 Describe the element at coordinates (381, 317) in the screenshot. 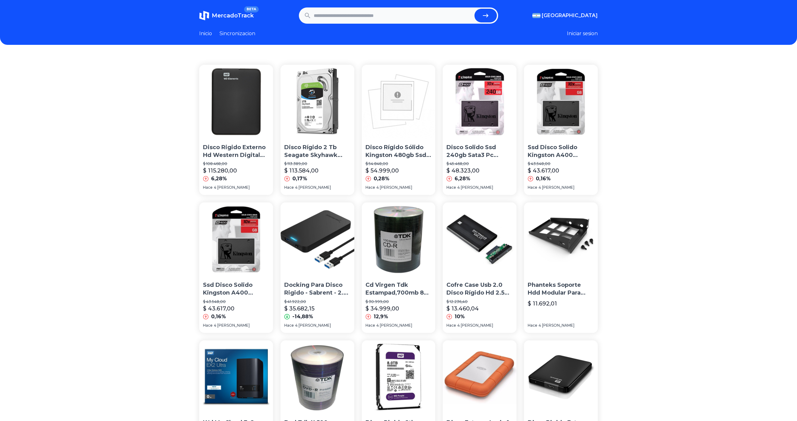

I see `p: 12,9%` at that location.